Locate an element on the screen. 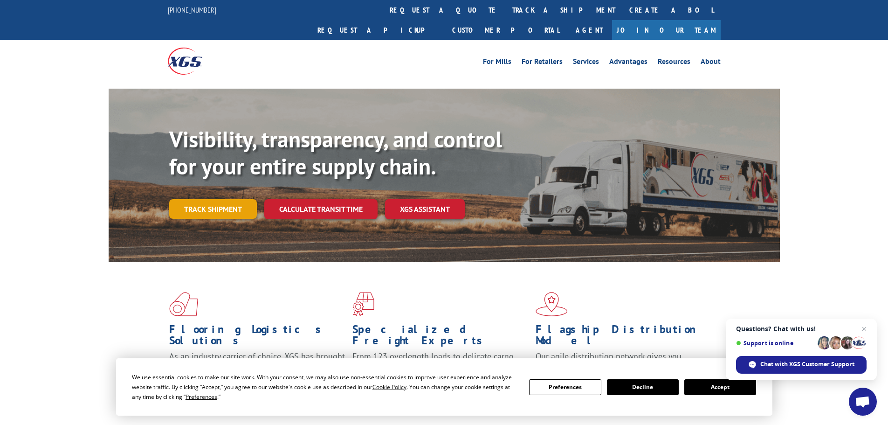 The width and height of the screenshot is (888, 425). a: Services is located at coordinates (586, 63).